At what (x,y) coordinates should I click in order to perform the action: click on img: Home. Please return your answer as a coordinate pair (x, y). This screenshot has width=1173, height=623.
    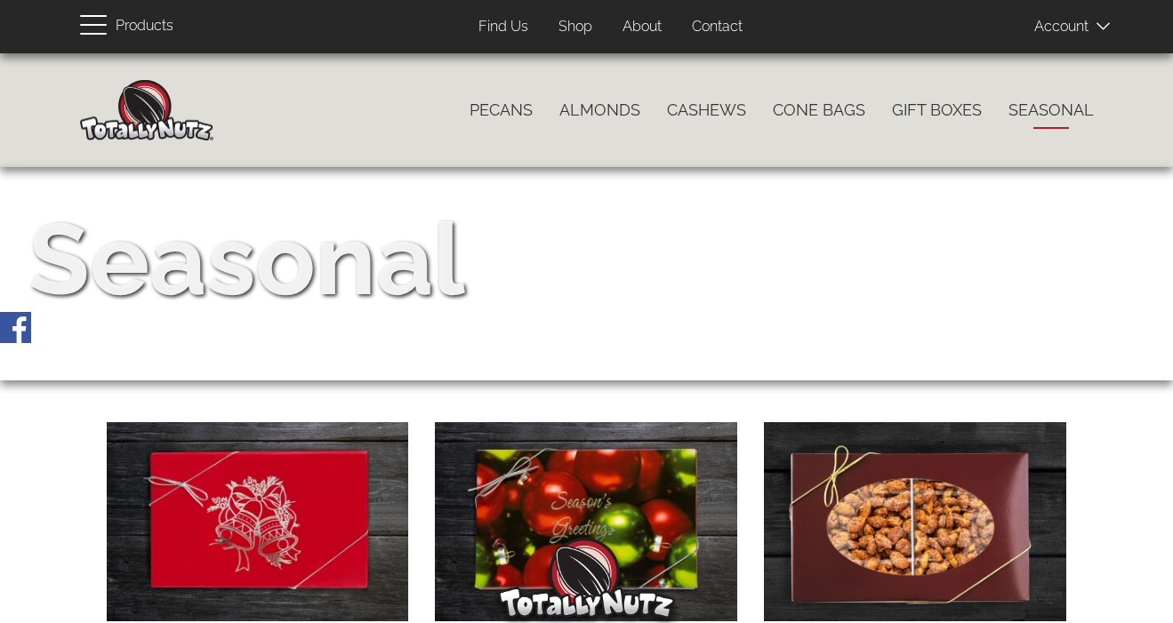
    Looking at the image, I should click on (147, 110).